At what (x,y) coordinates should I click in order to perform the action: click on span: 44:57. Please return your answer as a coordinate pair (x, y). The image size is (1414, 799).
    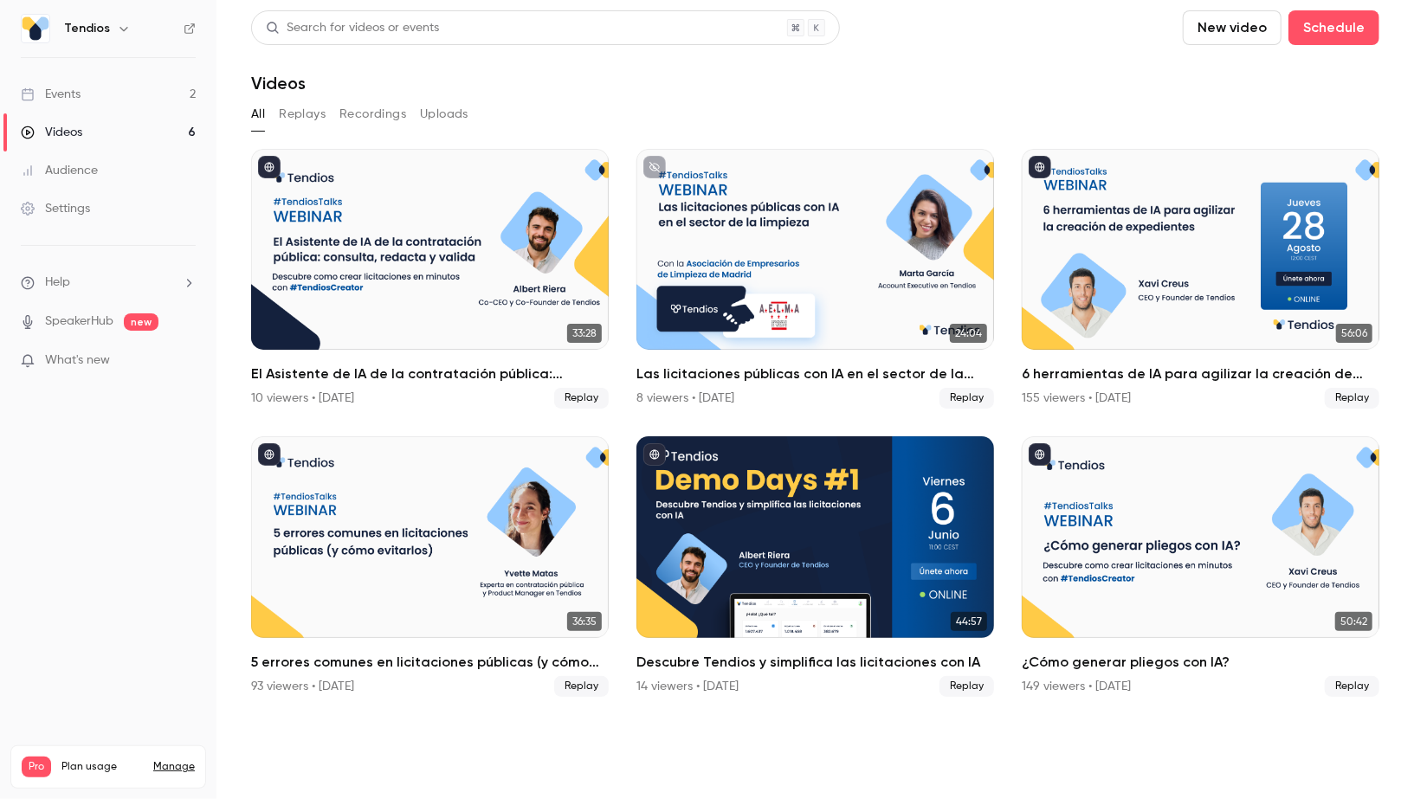
    Looking at the image, I should click on (969, 622).